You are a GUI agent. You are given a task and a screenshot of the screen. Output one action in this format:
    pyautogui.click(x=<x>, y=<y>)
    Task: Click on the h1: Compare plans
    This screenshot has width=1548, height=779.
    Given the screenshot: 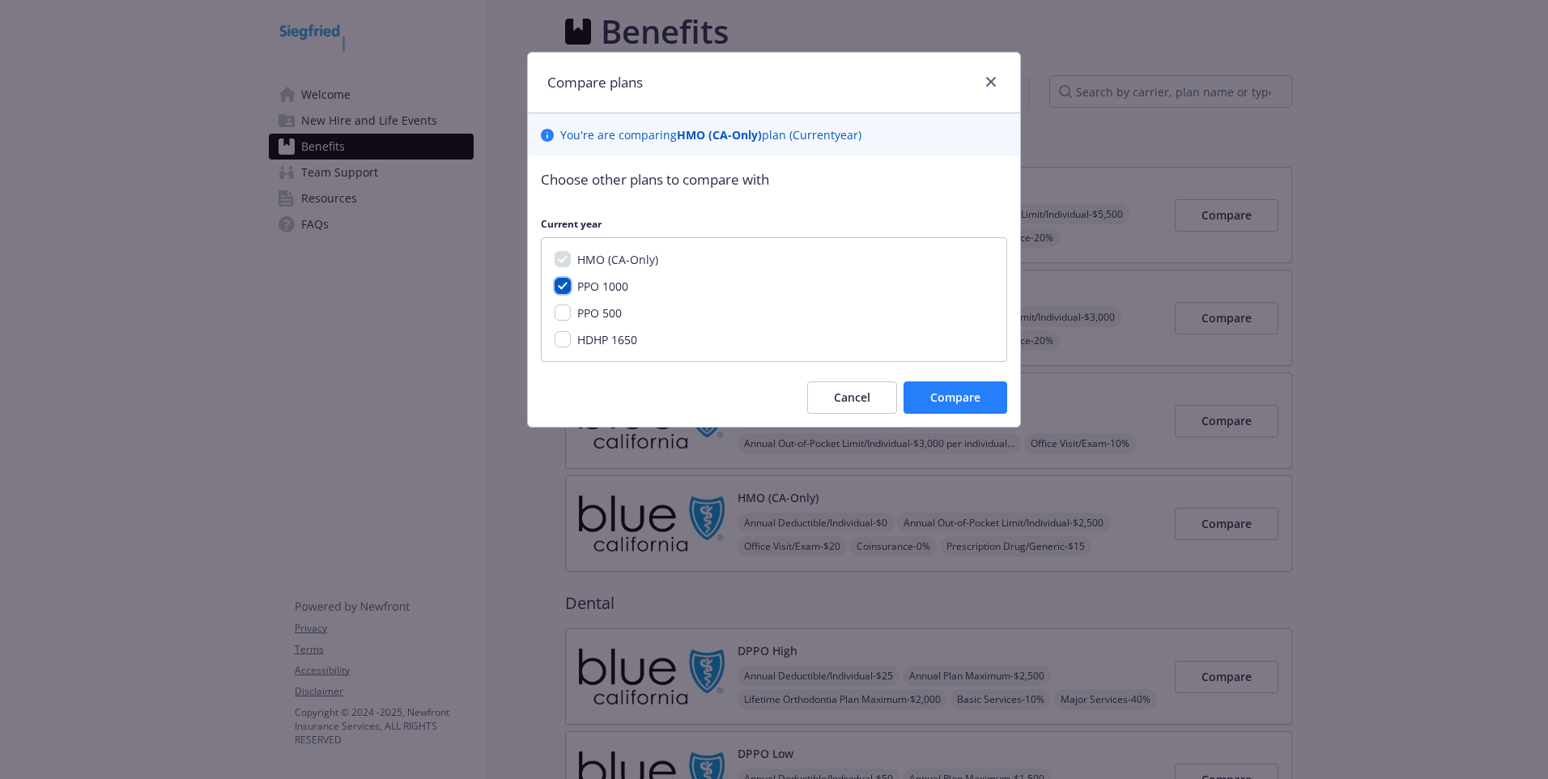 What is the action you would take?
    pyautogui.click(x=595, y=83)
    